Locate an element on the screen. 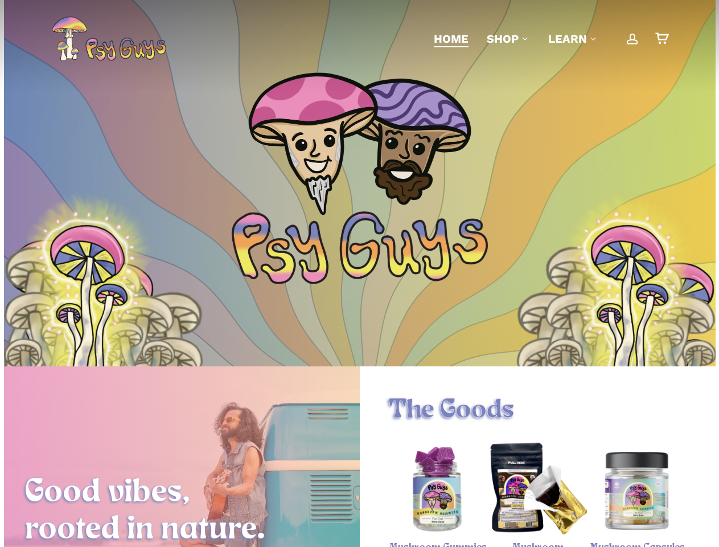  span: Learn is located at coordinates (568, 39).